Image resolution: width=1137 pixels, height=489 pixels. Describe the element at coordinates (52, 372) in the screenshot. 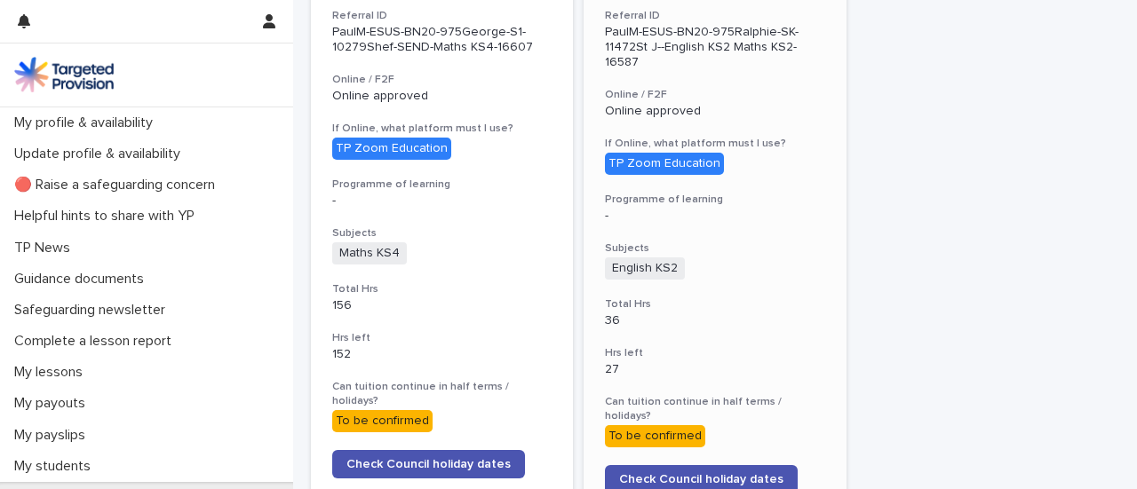

I see `p: My lessons` at that location.